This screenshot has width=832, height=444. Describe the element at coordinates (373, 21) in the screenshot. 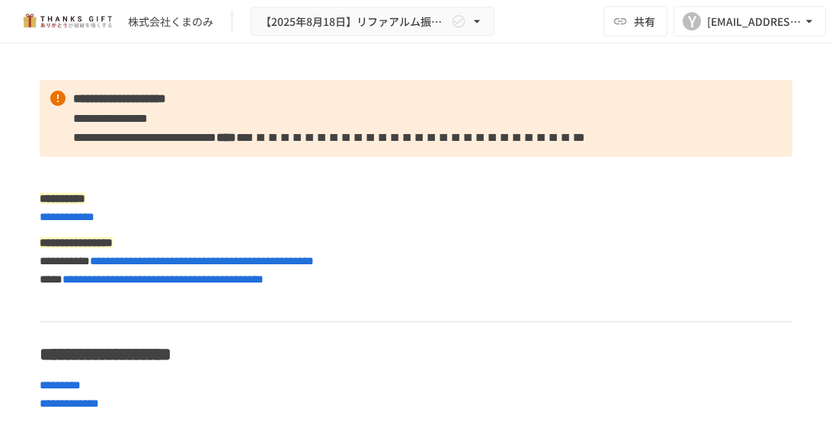

I see `button: 【2025年8月18日】リファアルム振り返りミーティング` at that location.